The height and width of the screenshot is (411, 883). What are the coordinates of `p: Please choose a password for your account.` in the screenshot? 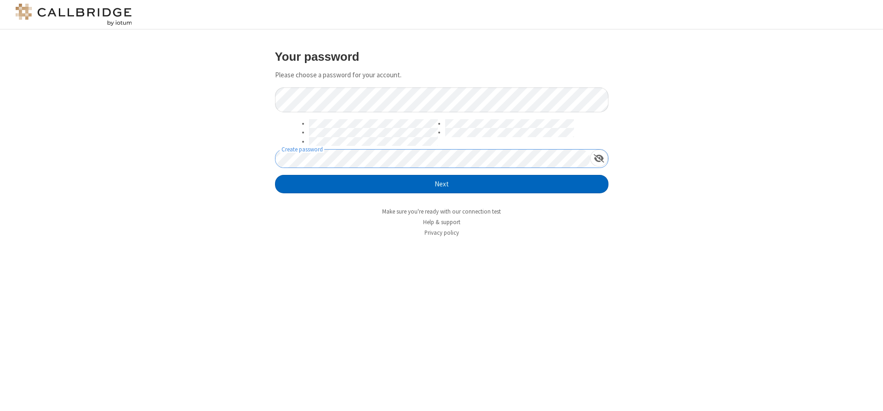 It's located at (441, 75).